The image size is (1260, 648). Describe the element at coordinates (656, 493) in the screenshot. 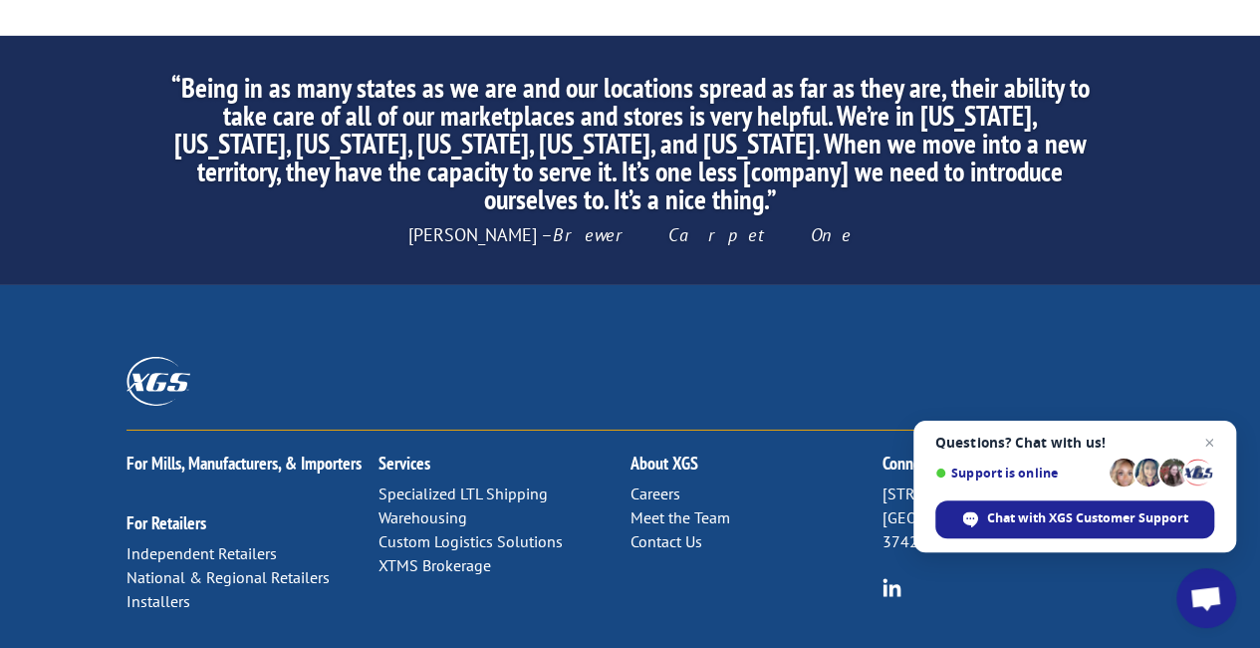

I see `a: Careers` at that location.